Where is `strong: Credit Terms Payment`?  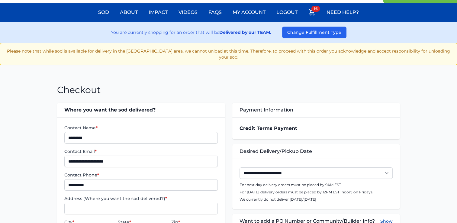 strong: Credit Terms Payment is located at coordinates (268, 128).